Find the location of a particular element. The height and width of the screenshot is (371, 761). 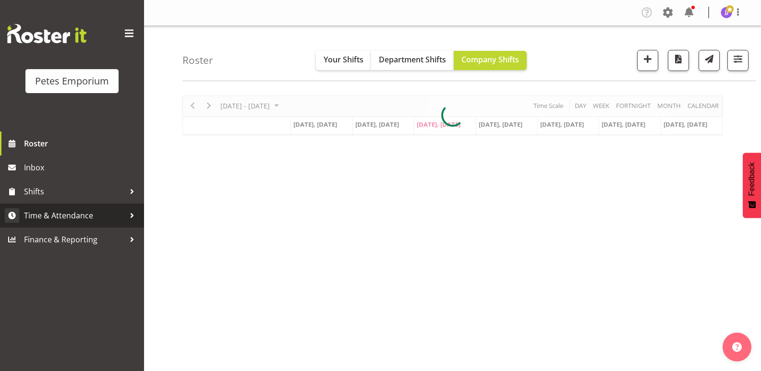

span: Inbox is located at coordinates (82, 168).